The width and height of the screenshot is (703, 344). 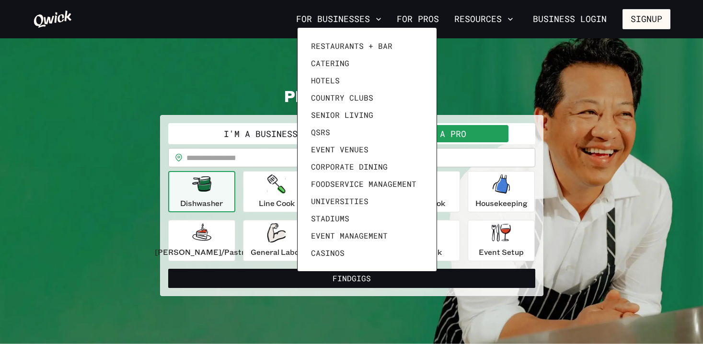 What do you see at coordinates (321, 132) in the screenshot?
I see `span: QSRs` at bounding box center [321, 132].